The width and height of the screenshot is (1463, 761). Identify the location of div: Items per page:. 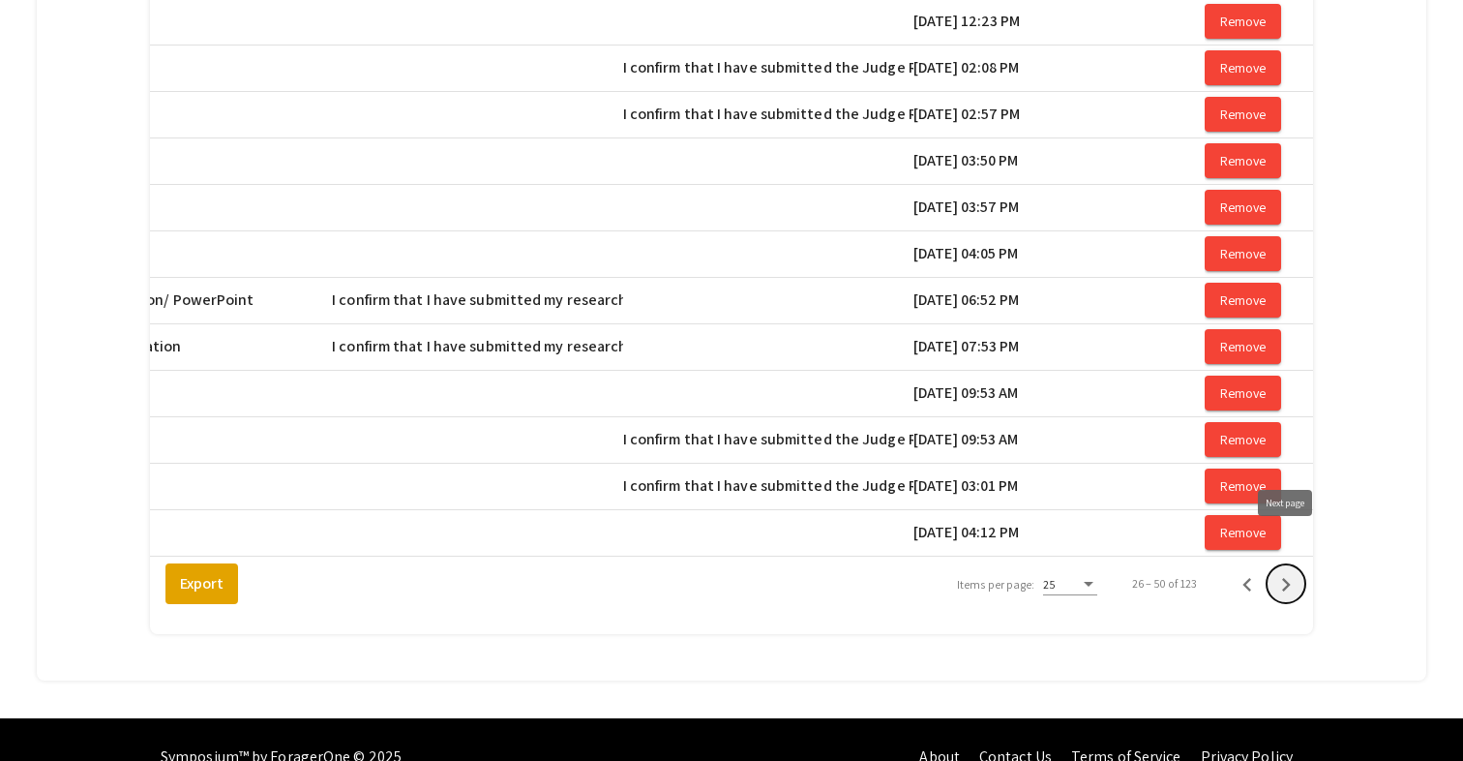
(996, 585).